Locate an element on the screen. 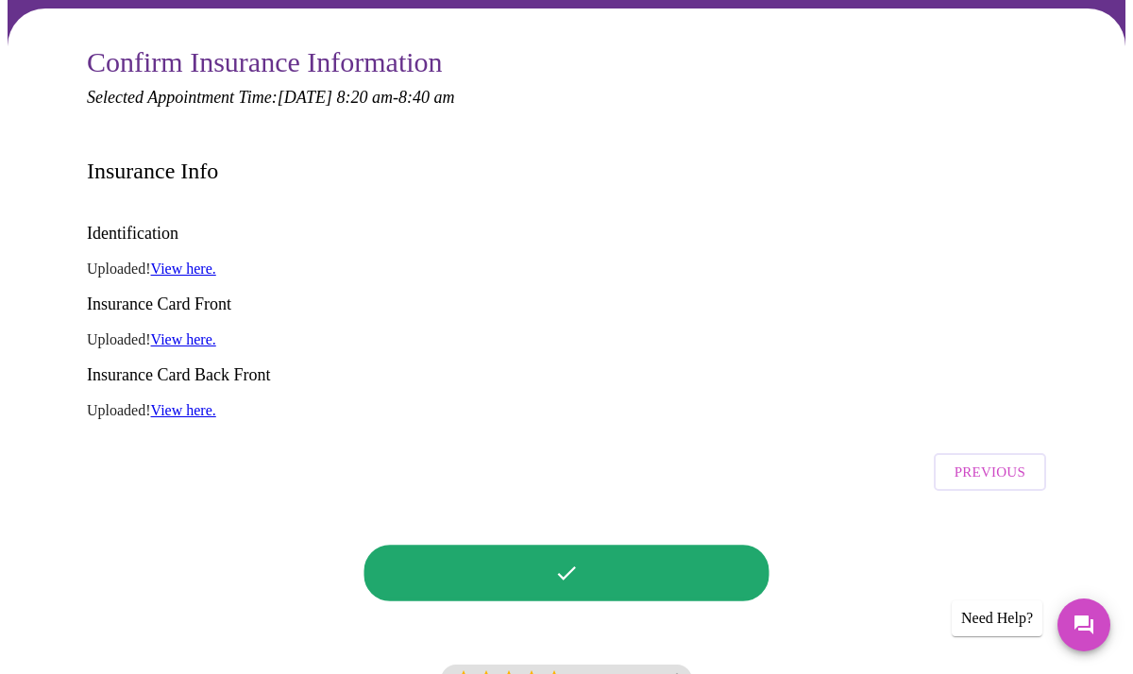 Image resolution: width=1133 pixels, height=674 pixels. h3: Insurance Info is located at coordinates (152, 171).